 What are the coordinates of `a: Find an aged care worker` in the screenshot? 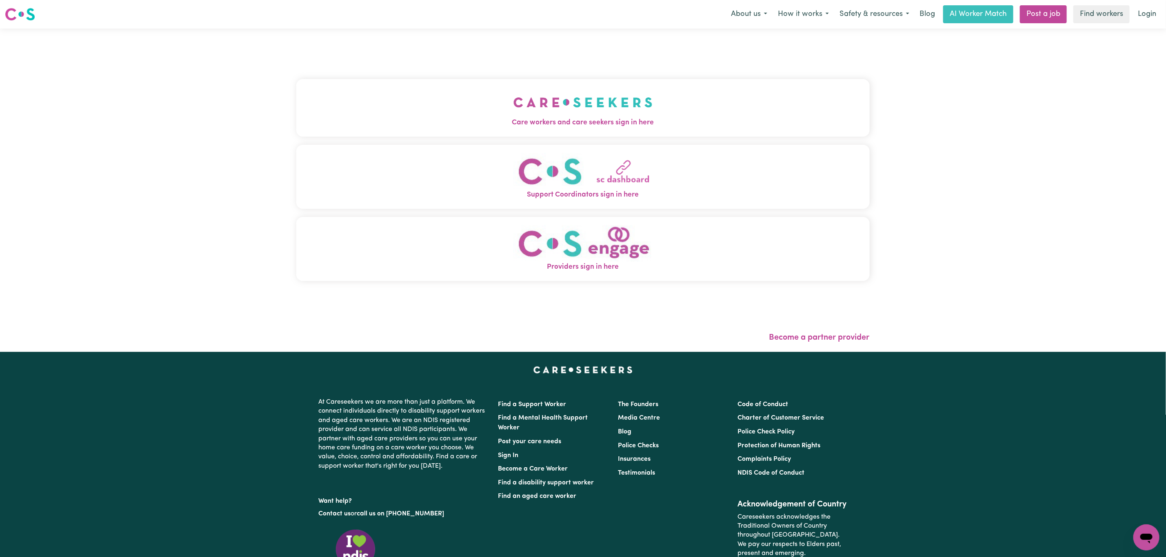 It's located at (537, 497).